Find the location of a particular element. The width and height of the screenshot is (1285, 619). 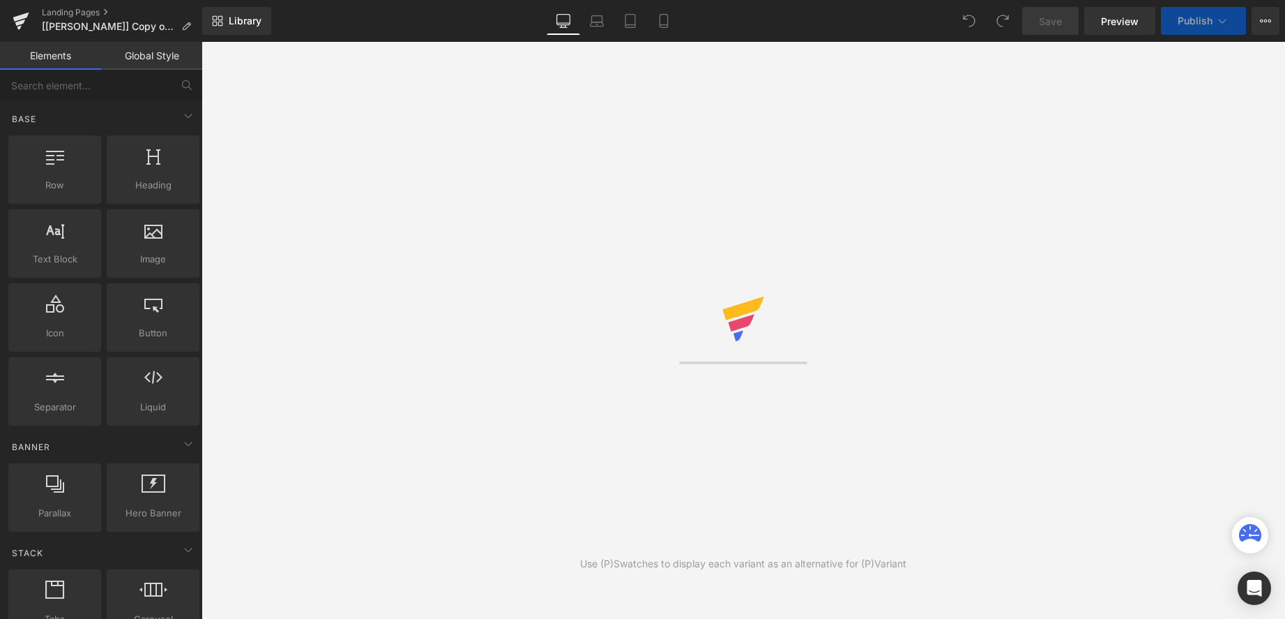

span: Parallax is located at coordinates (54, 513).